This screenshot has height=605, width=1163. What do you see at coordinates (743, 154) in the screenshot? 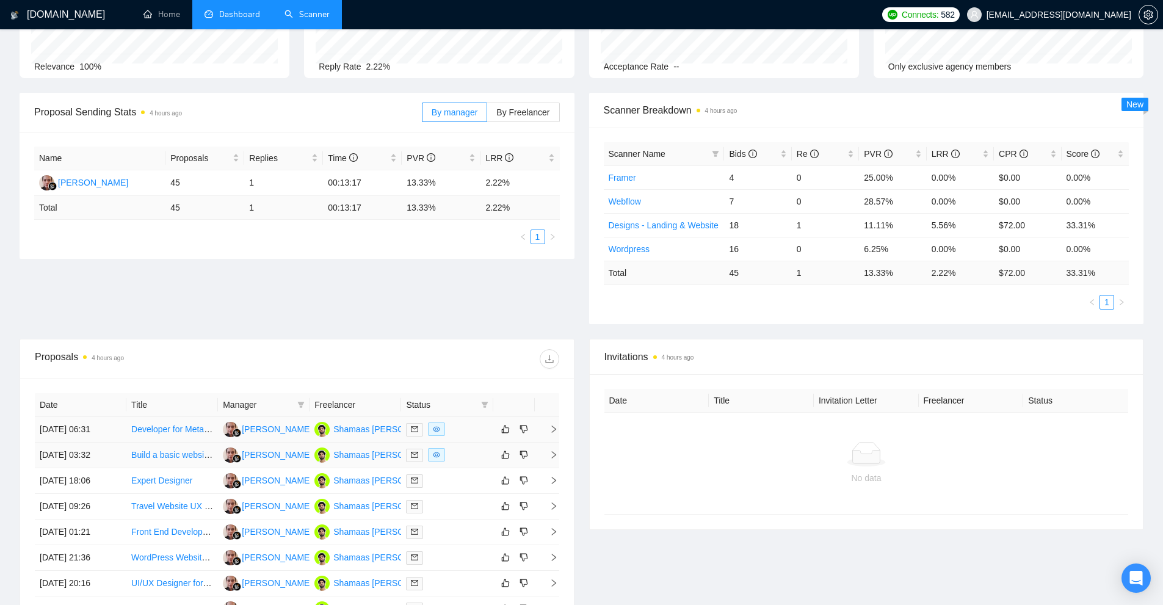
I see `span: Bids` at bounding box center [743, 154].